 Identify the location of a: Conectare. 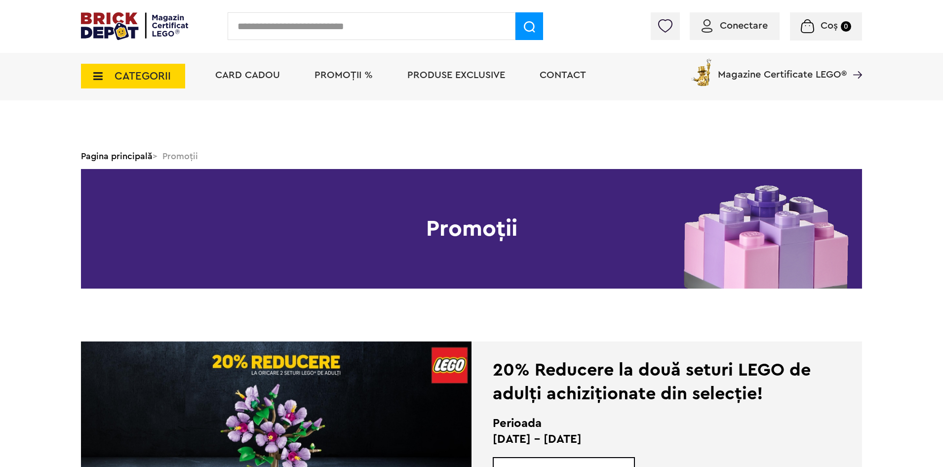
(735, 26).